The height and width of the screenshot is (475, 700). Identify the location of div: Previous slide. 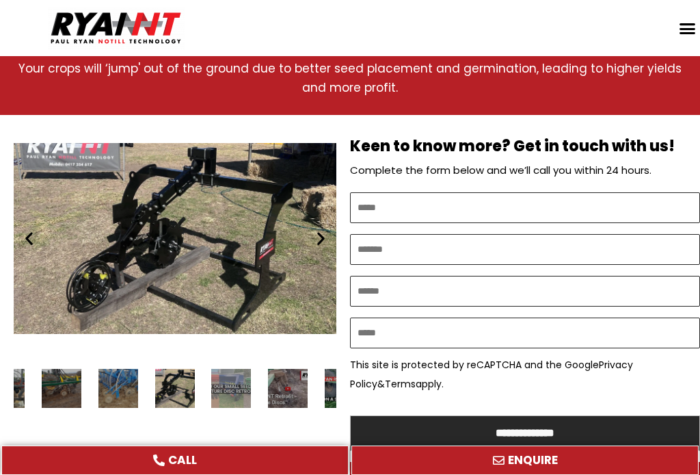
(29, 238).